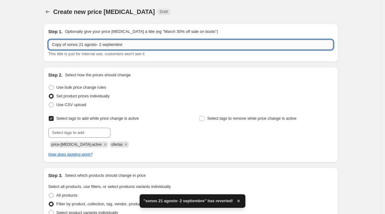 The height and width of the screenshot is (214, 385). I want to click on span: Set product prices individually, so click(83, 96).